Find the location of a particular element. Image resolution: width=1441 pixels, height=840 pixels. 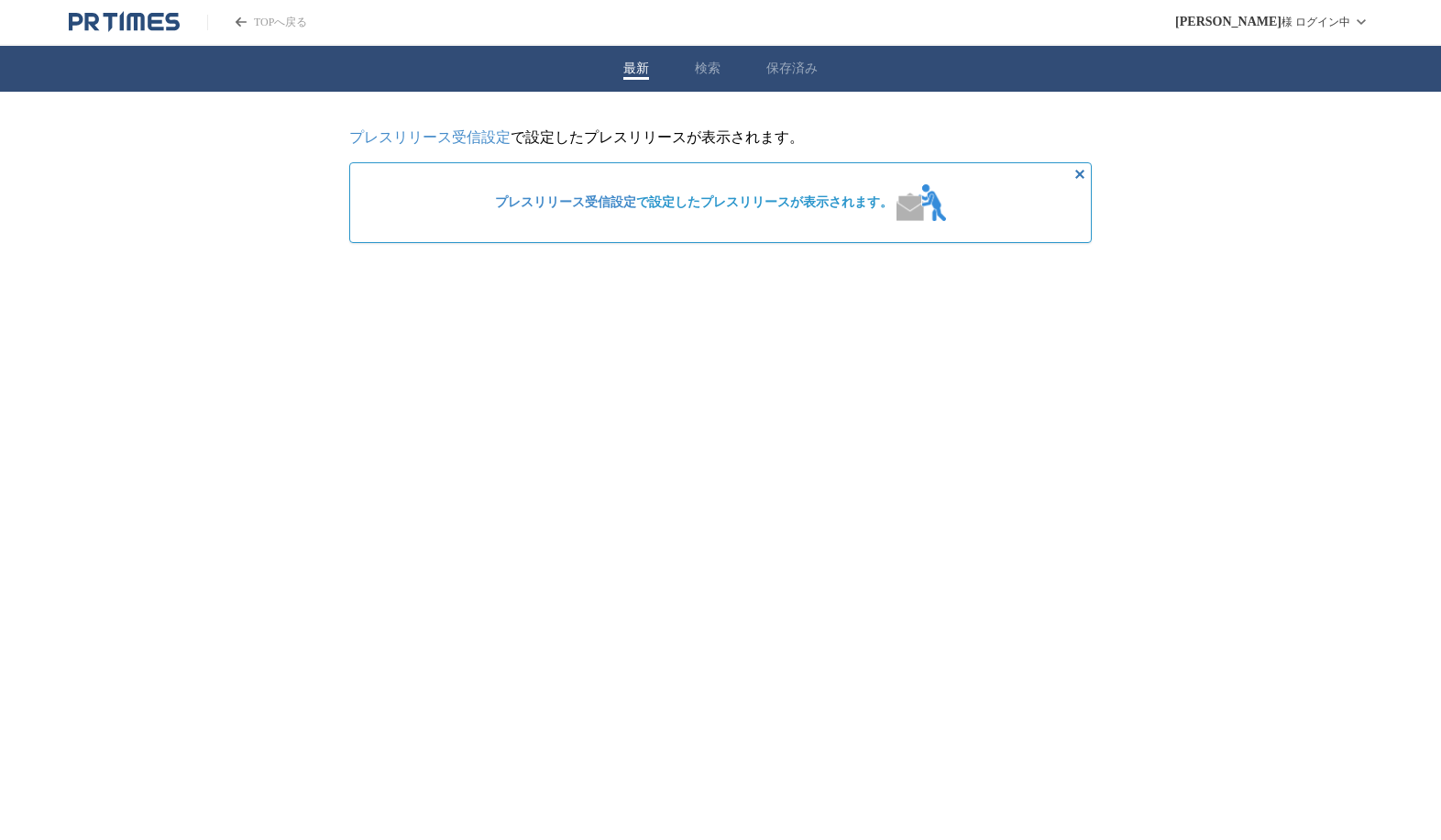

button: 非表示にする is located at coordinates (1080, 174).